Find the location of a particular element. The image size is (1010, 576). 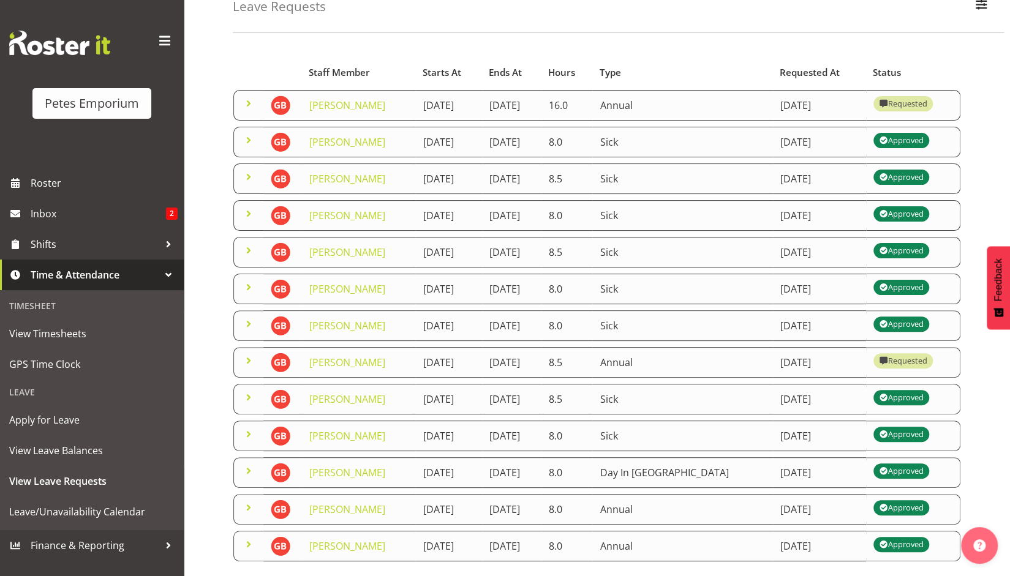

a: Leave/Unavailability Calendar is located at coordinates (92, 512).